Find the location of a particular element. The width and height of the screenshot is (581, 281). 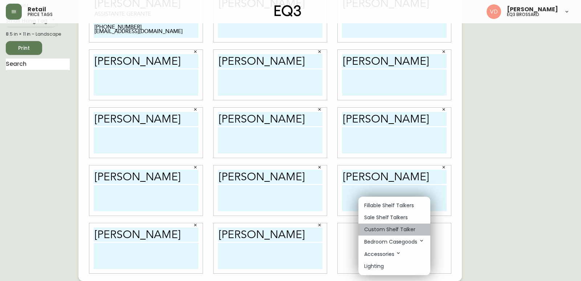

p: Bedroom Casegoods is located at coordinates (395, 242).